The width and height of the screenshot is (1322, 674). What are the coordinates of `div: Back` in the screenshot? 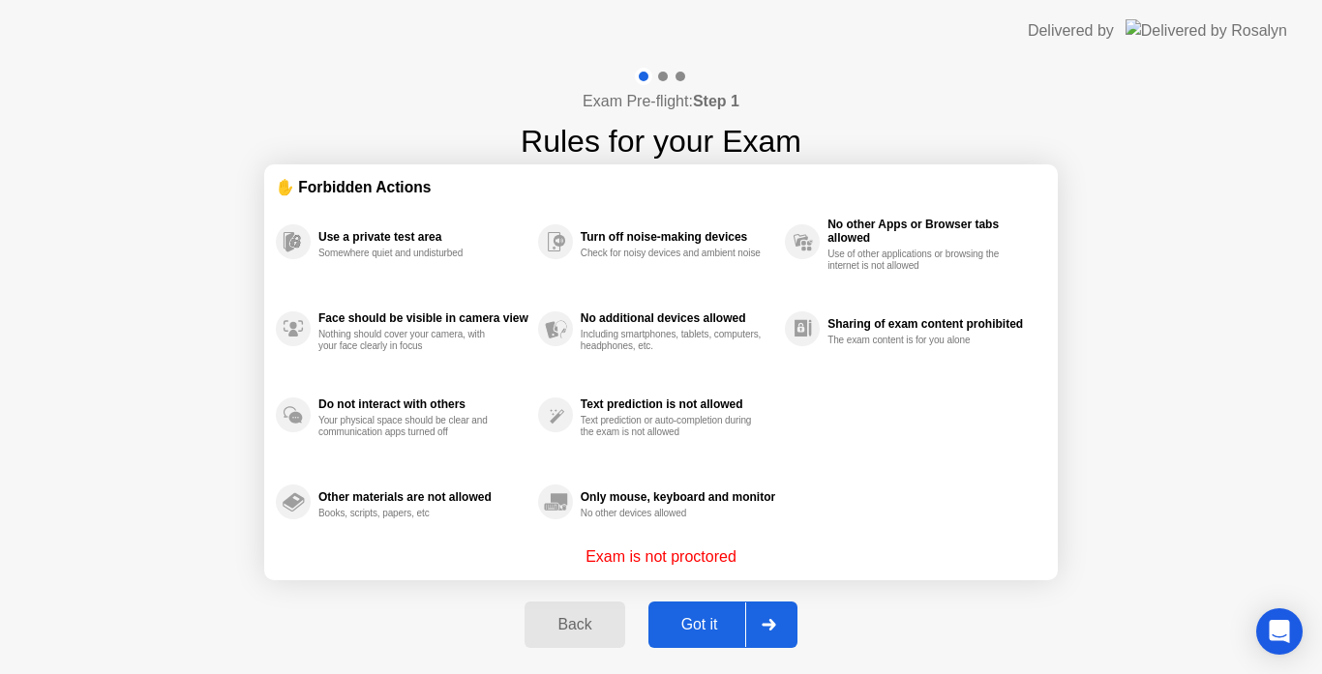 It's located at (574, 625).